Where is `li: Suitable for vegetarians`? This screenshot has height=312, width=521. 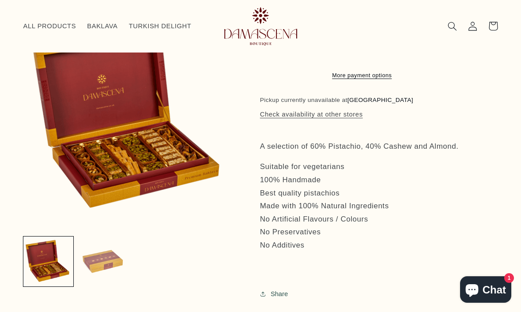
li: Suitable for vegetarians is located at coordinates (379, 167).